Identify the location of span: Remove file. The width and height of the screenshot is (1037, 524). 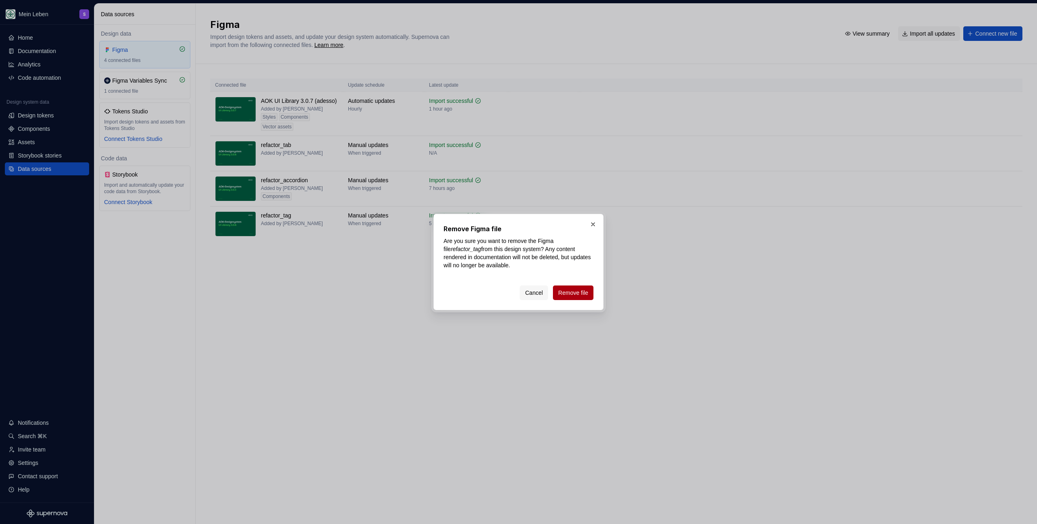
(573, 293).